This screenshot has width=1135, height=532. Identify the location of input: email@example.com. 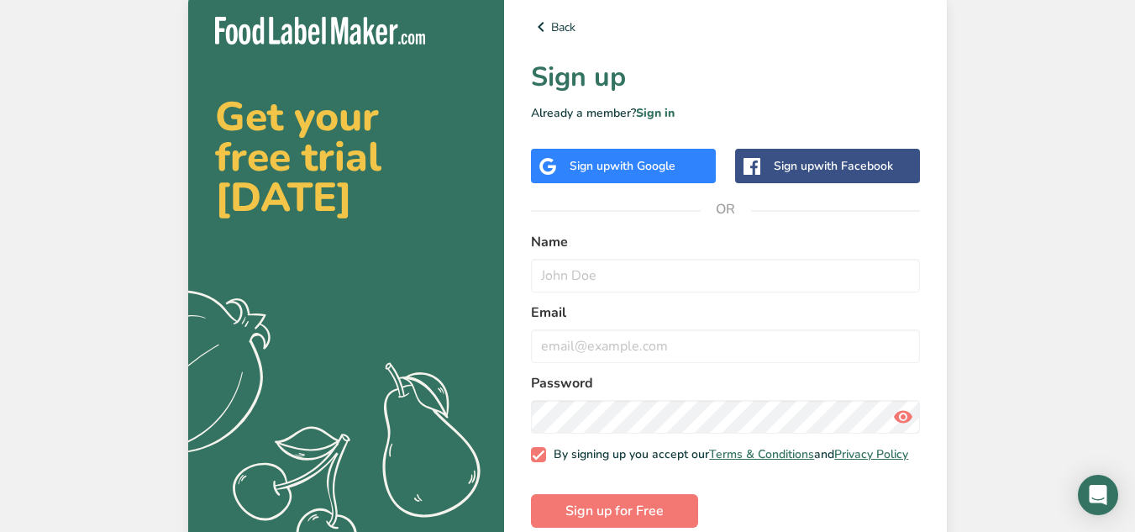
(725, 346).